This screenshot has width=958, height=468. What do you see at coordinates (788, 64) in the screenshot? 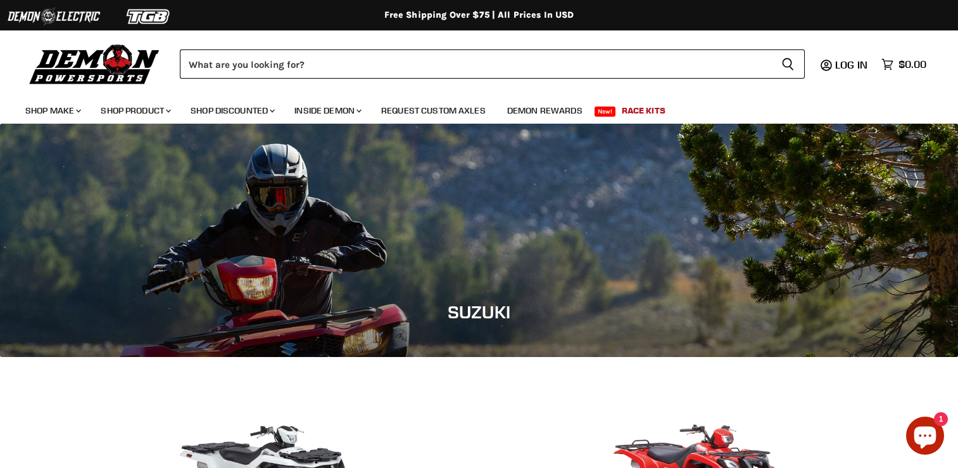
I see `button: Search` at bounding box center [788, 64].